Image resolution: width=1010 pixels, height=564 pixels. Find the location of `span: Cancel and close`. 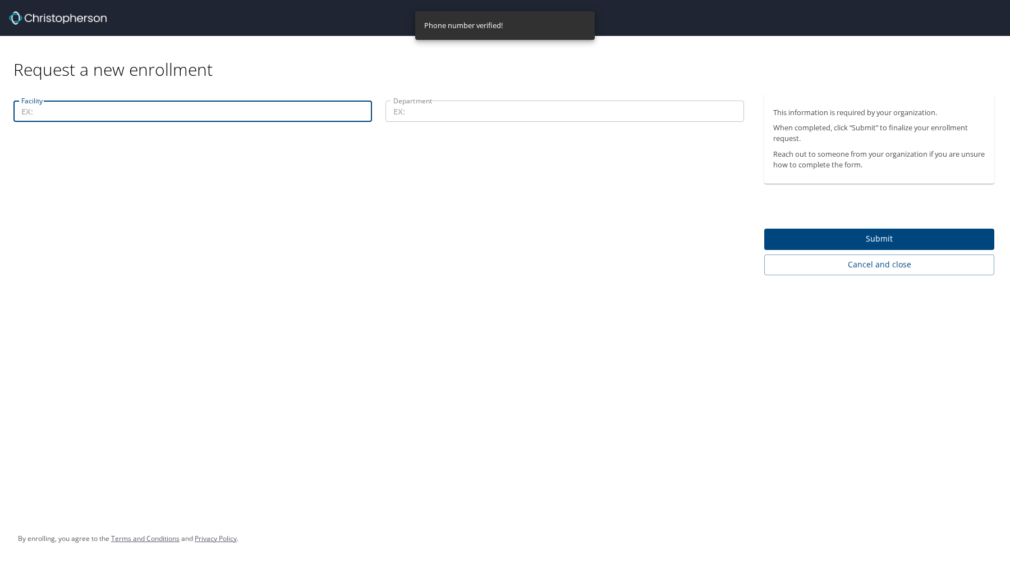

span: Cancel and close is located at coordinates (880, 264).